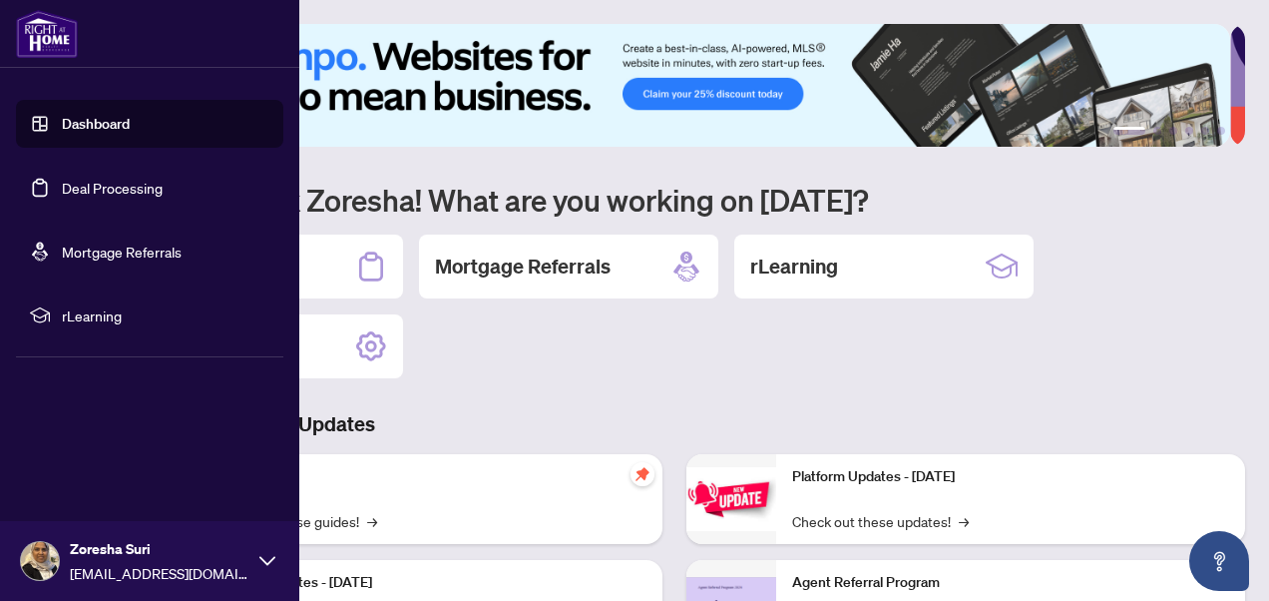 The width and height of the screenshot is (1269, 601). What do you see at coordinates (428, 477) in the screenshot?
I see `p: Self-Help` at bounding box center [428, 477].